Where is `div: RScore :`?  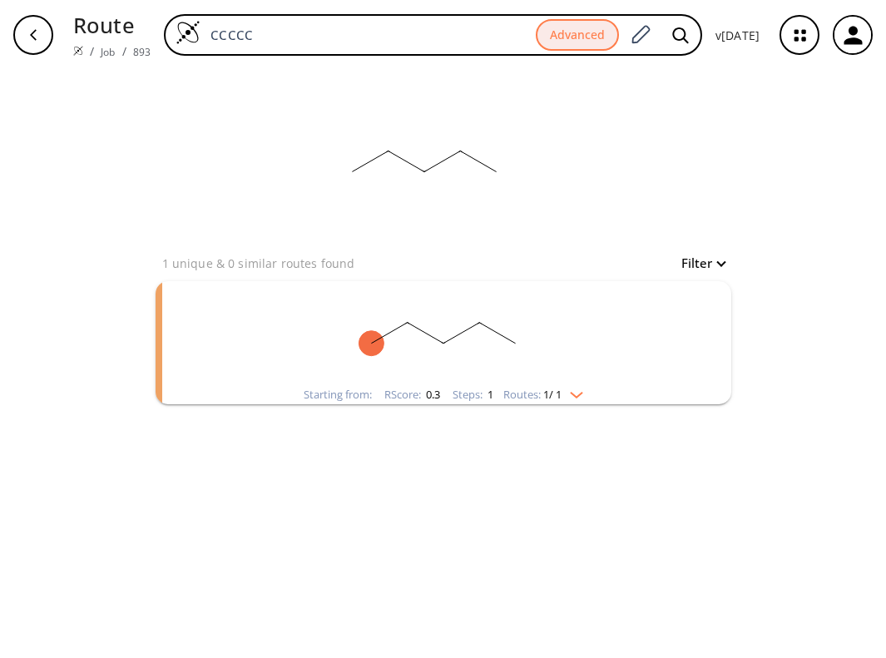
div: RScore : is located at coordinates (412, 394).